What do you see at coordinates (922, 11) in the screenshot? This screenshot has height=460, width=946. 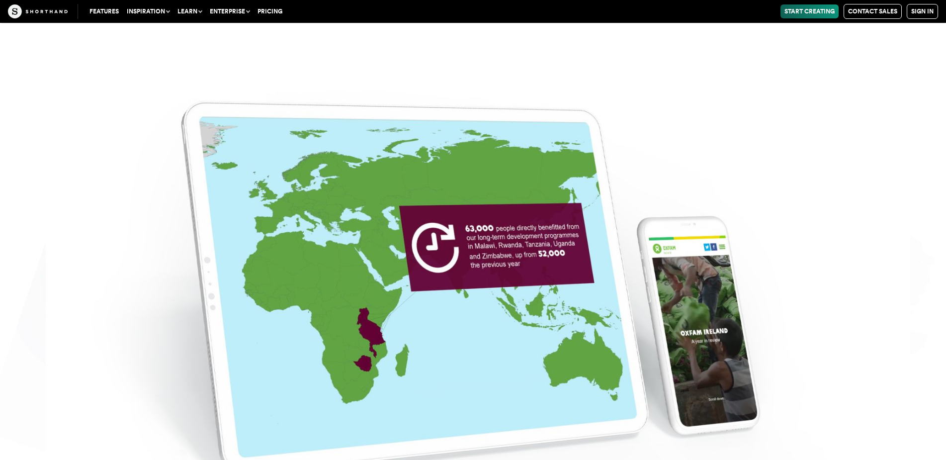 I see `a: Sign in` at bounding box center [922, 11].